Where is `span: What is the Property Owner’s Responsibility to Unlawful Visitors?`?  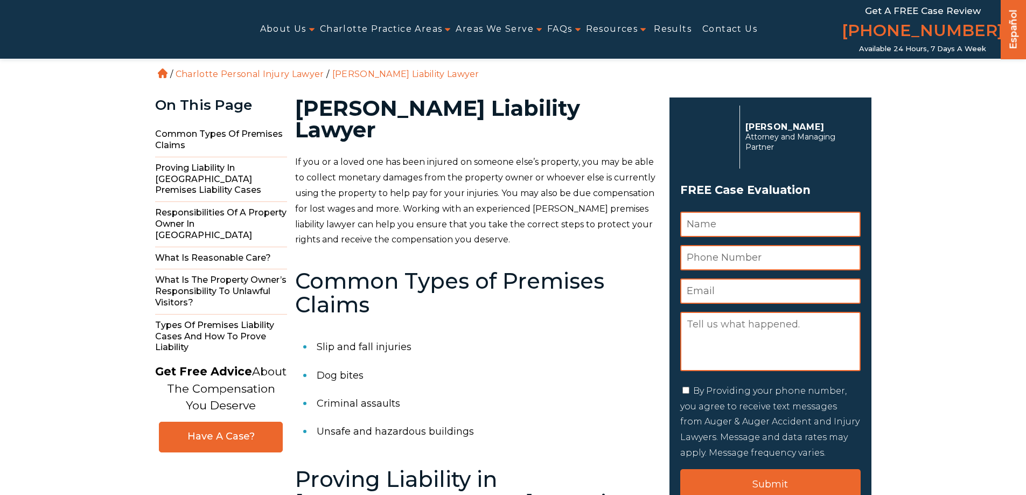
span: What is the Property Owner’s Responsibility to Unlawful Visitors? is located at coordinates (221, 291).